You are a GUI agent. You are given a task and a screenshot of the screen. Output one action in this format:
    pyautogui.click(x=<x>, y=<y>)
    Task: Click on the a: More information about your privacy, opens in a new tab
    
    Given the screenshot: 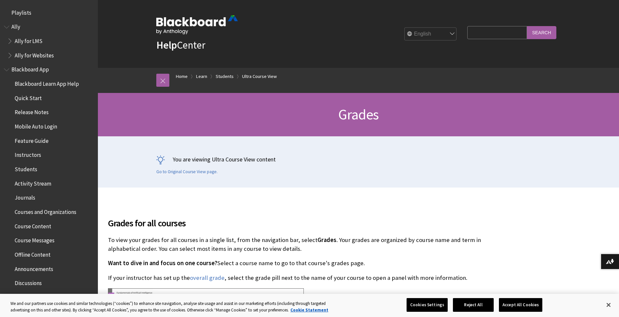 What is the action you would take?
    pyautogui.click(x=309, y=310)
    